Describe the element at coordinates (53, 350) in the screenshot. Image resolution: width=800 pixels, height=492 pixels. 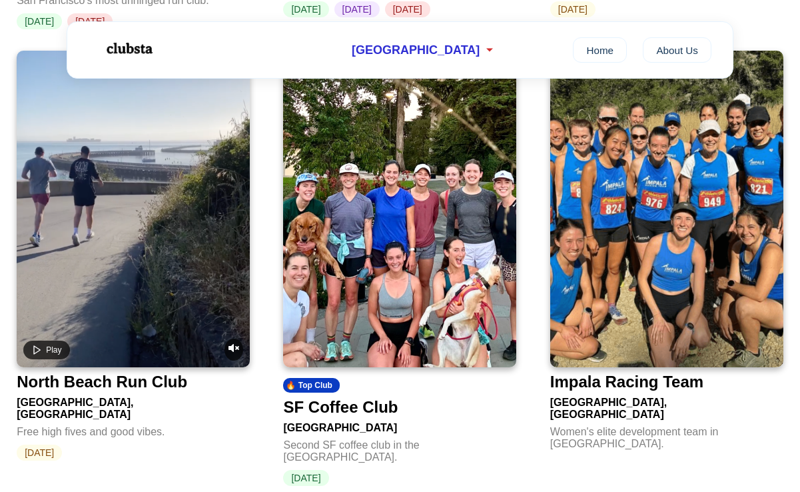
I see `span: Play` at that location.